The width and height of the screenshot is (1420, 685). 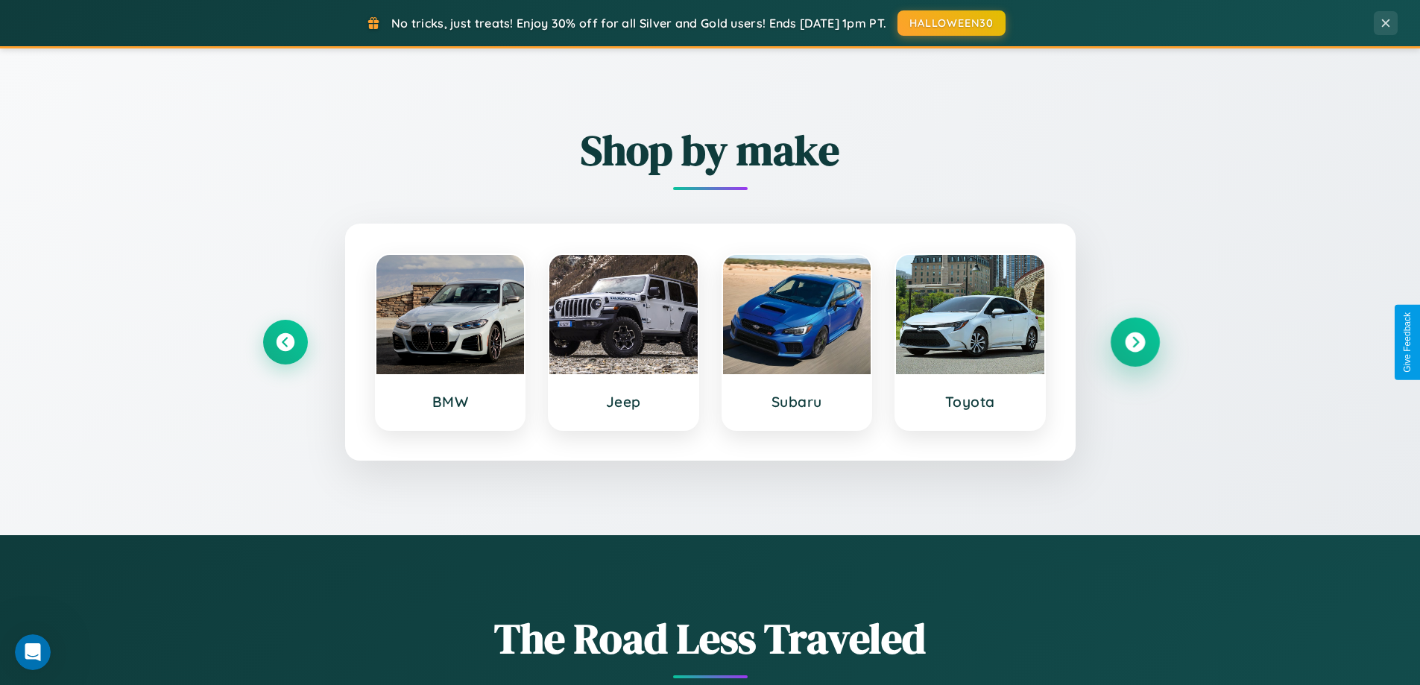 What do you see at coordinates (623, 402) in the screenshot?
I see `h3: Jeep` at bounding box center [623, 402].